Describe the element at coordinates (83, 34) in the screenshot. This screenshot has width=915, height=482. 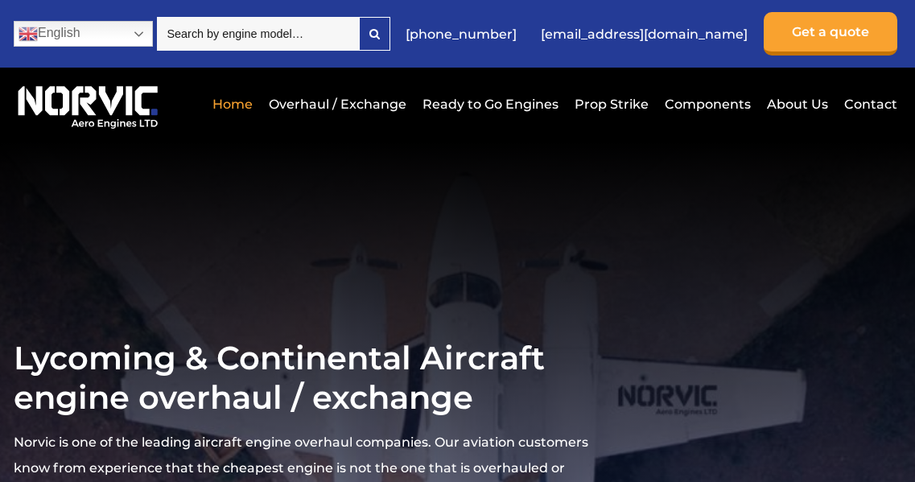
I see `a: English` at that location.